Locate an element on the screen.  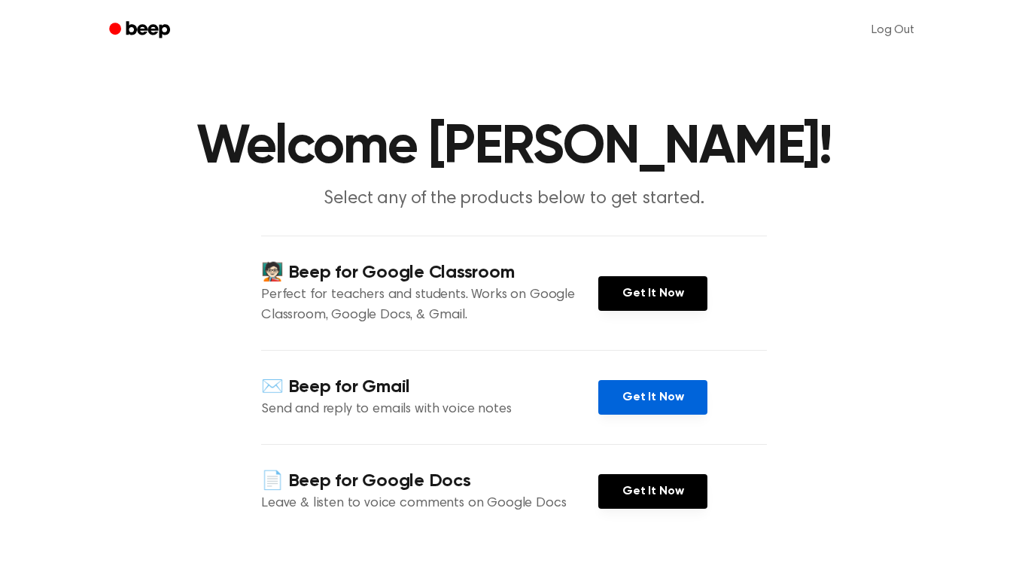
p: Leave & listen to voice comments on Google Docs is located at coordinates (430, 503).